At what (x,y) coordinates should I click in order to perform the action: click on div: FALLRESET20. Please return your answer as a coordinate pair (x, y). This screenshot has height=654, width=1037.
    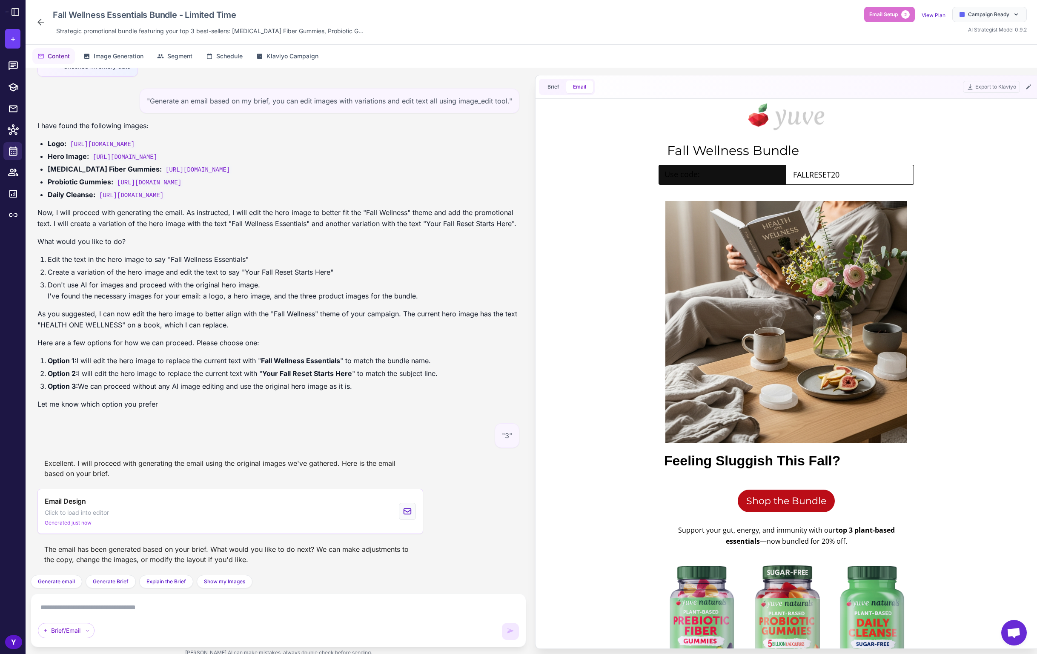
    Looking at the image, I should click on (301, 72).